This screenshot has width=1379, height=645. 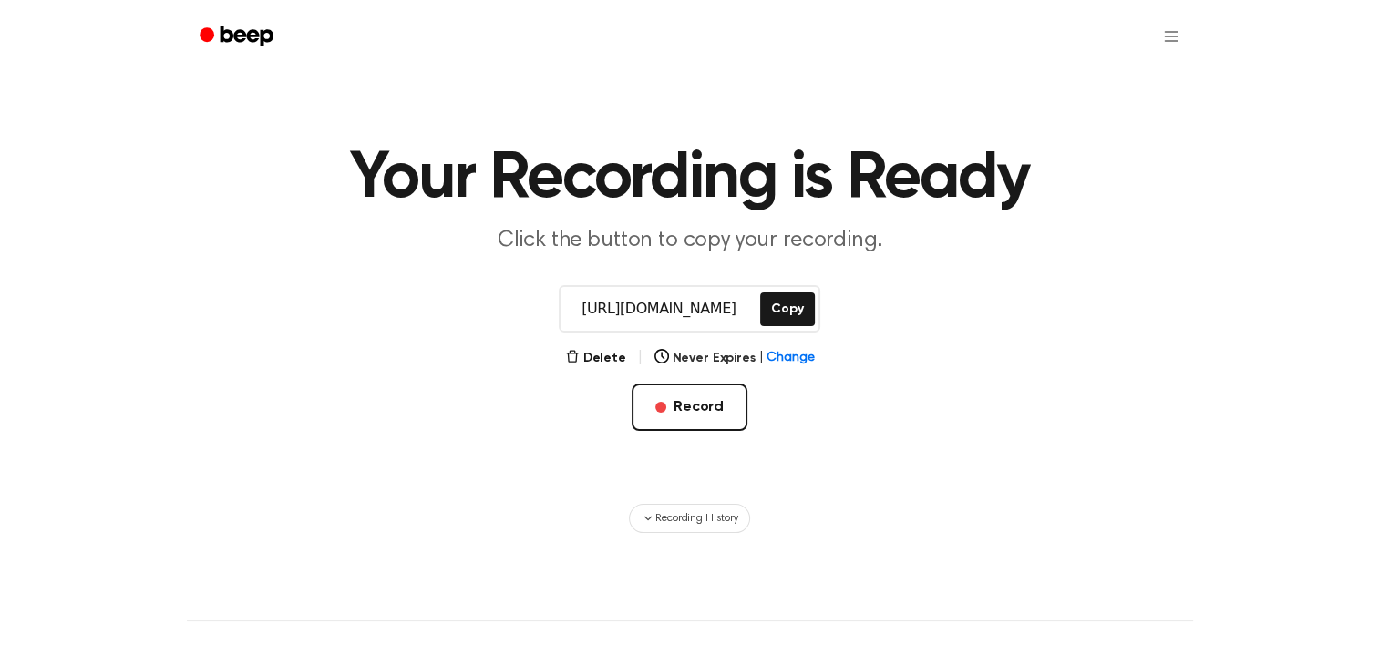 What do you see at coordinates (689, 518) in the screenshot?
I see `button: Recording History` at bounding box center [689, 518].